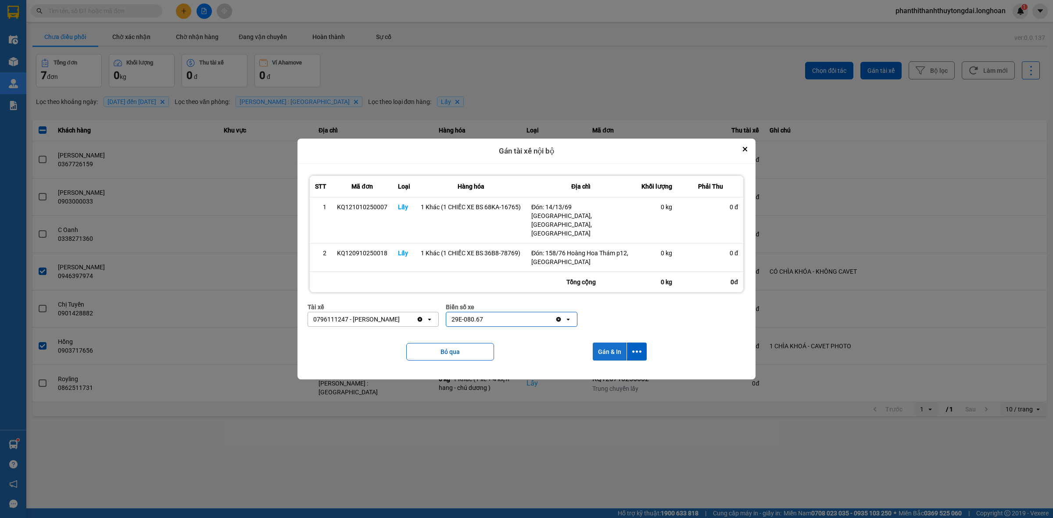 This screenshot has height=518, width=1053. I want to click on input: Selected 0796111247 - Nguyễn Văn Nghĩa., so click(401, 320).